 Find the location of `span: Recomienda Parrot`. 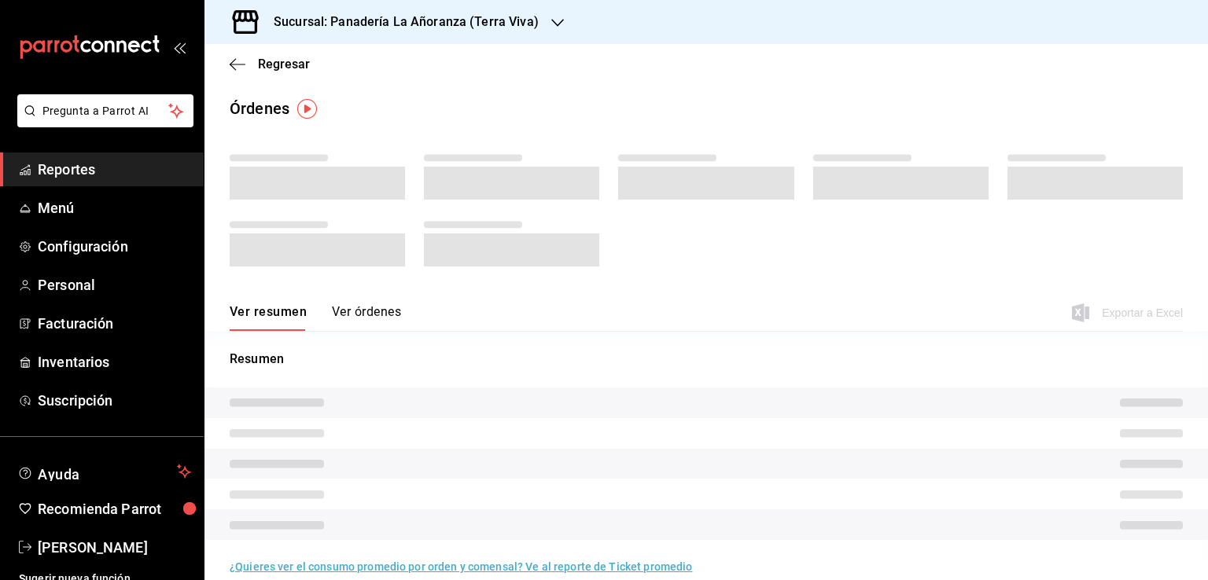

span: Recomienda Parrot is located at coordinates (114, 509).